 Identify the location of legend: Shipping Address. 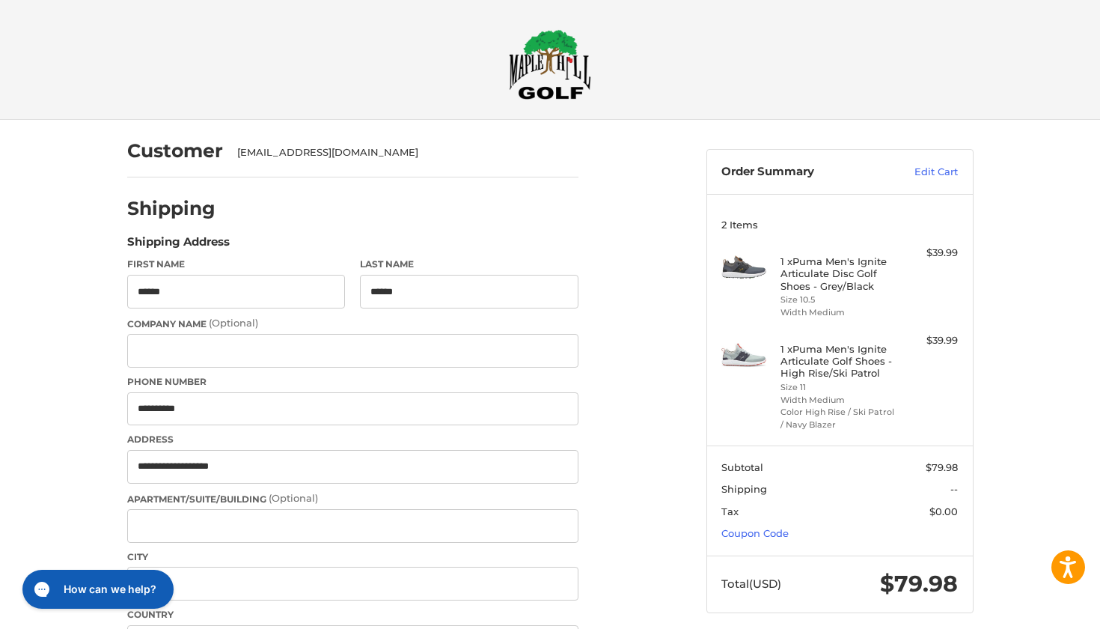
(178, 245).